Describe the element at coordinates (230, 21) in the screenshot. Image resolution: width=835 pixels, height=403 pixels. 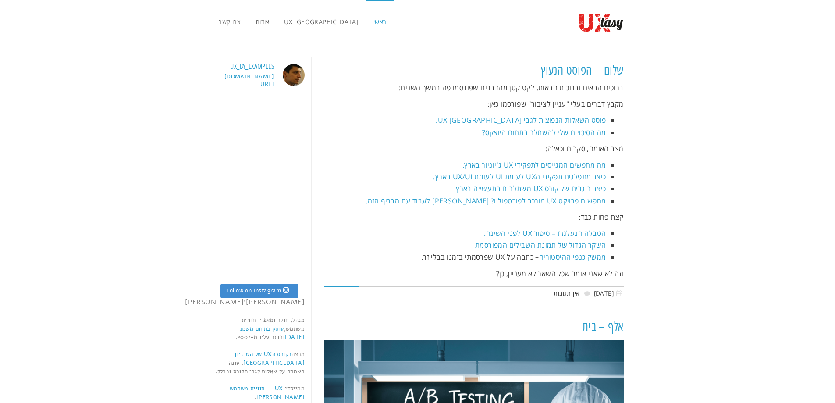
I see `span: צרו קשר` at that location.